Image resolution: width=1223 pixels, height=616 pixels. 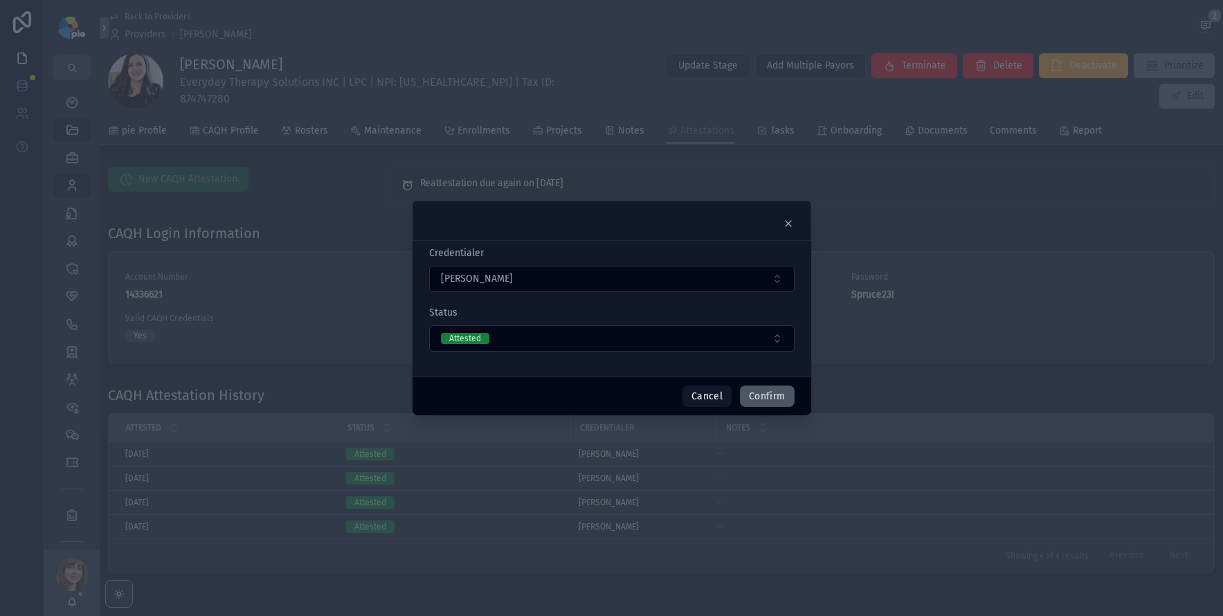 I want to click on button: Cancel, so click(x=707, y=397).